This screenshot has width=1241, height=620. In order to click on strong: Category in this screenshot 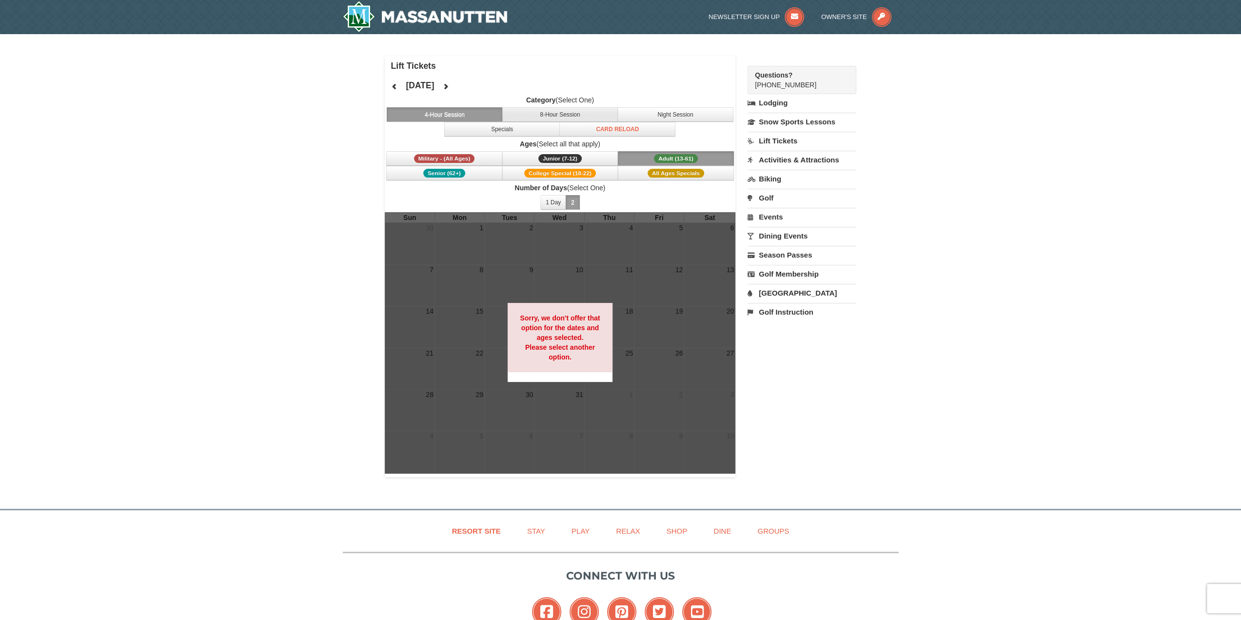, I will do `click(541, 100)`.